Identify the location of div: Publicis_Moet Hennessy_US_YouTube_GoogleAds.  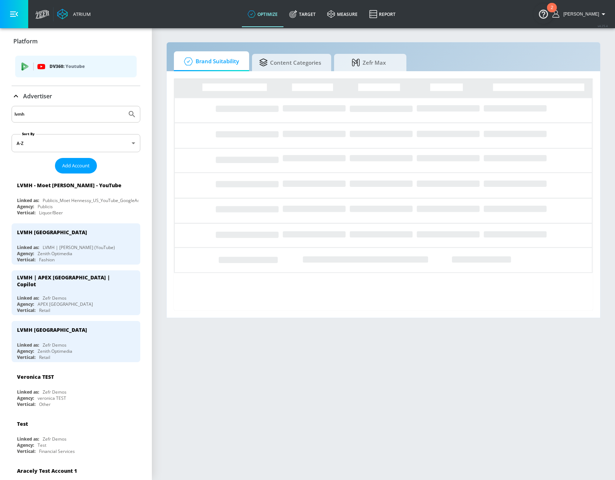
(92, 200).